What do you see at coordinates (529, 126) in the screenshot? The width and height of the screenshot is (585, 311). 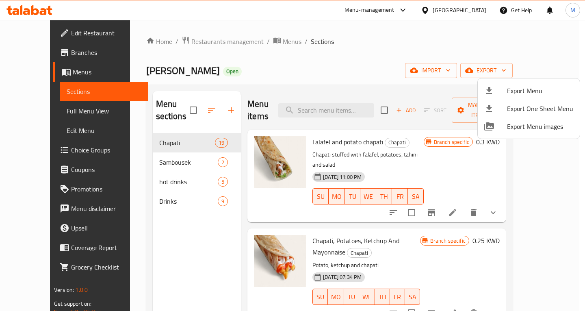 I see `li: Export Menu images` at bounding box center [529, 126].